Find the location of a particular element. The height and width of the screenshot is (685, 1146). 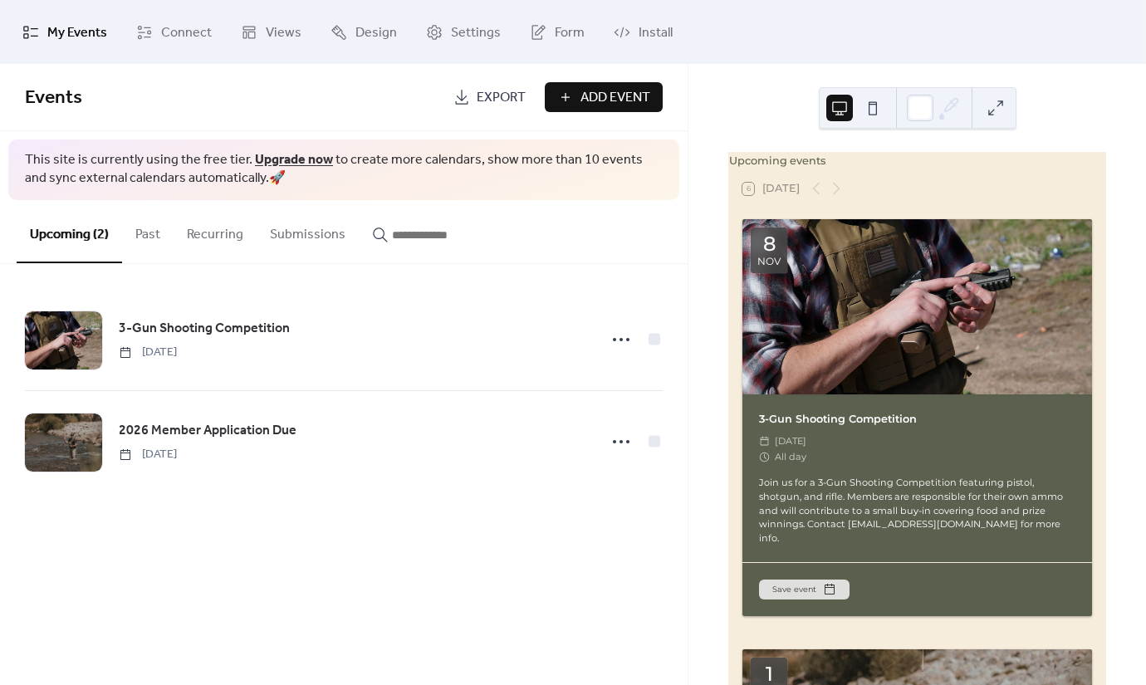

div: 8 is located at coordinates (769, 244).